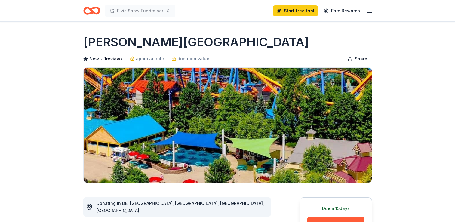  I want to click on img: Image for Dorney Park & Wildwater Kingdom, so click(228, 125).